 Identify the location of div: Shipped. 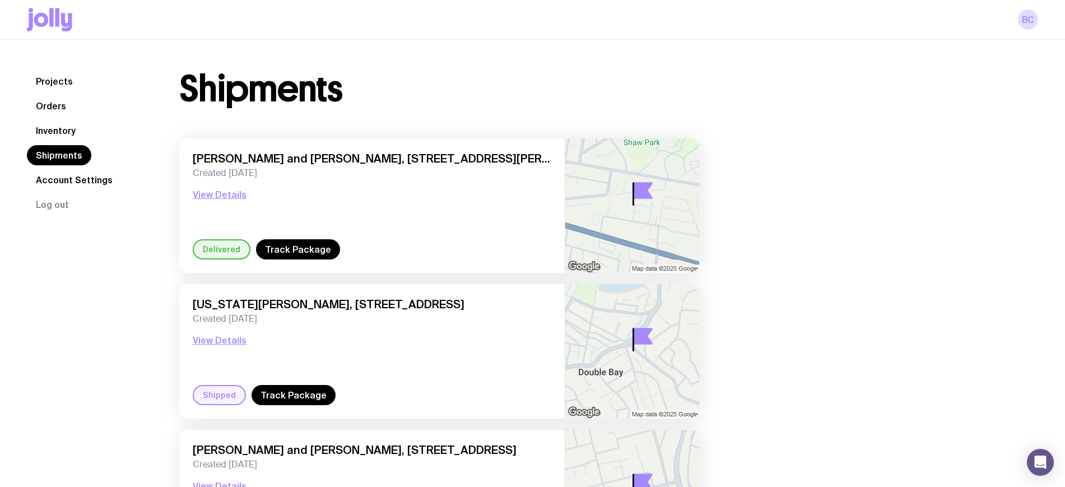
(219, 395).